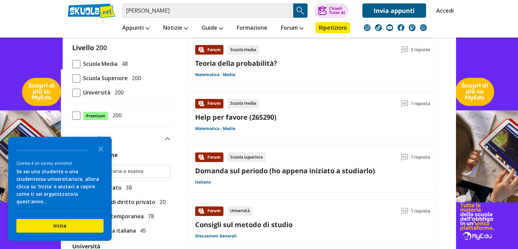 The width and height of the screenshot is (518, 249). Describe the element at coordinates (236, 117) in the screenshot. I see `a: Help per favore (265290)` at that location.